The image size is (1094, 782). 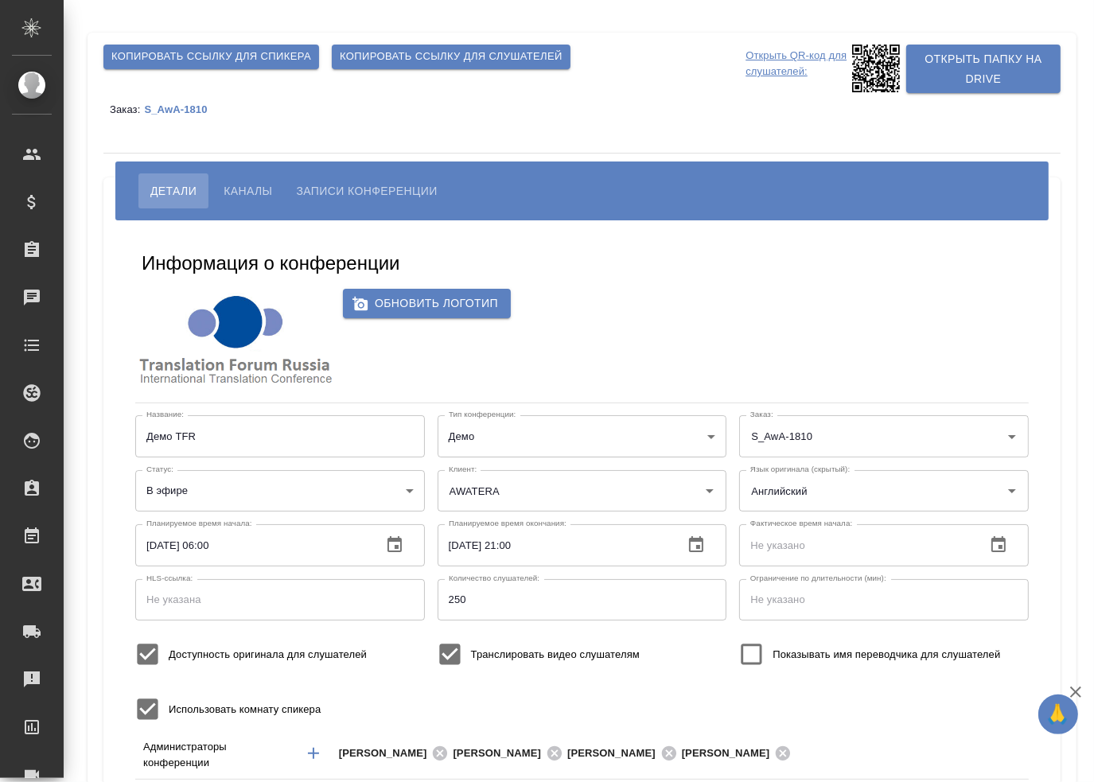 What do you see at coordinates (583, 436) in the screenshot?
I see `div: Демо` at bounding box center [583, 436].